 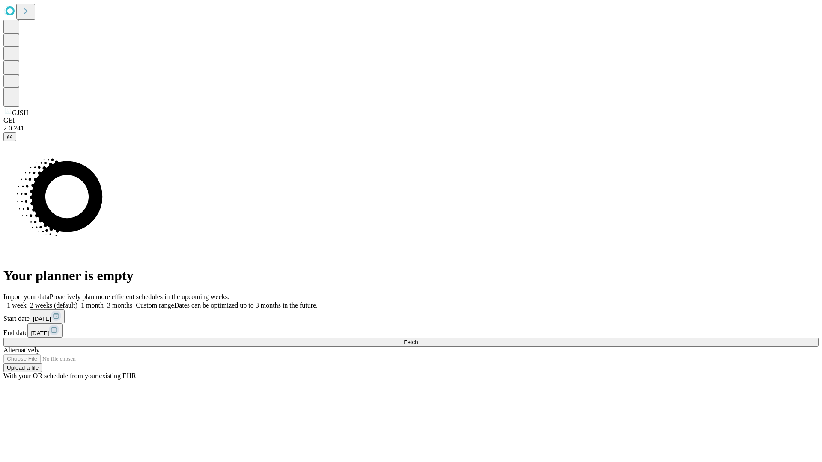 I want to click on div: 2.0.241, so click(x=411, y=128).